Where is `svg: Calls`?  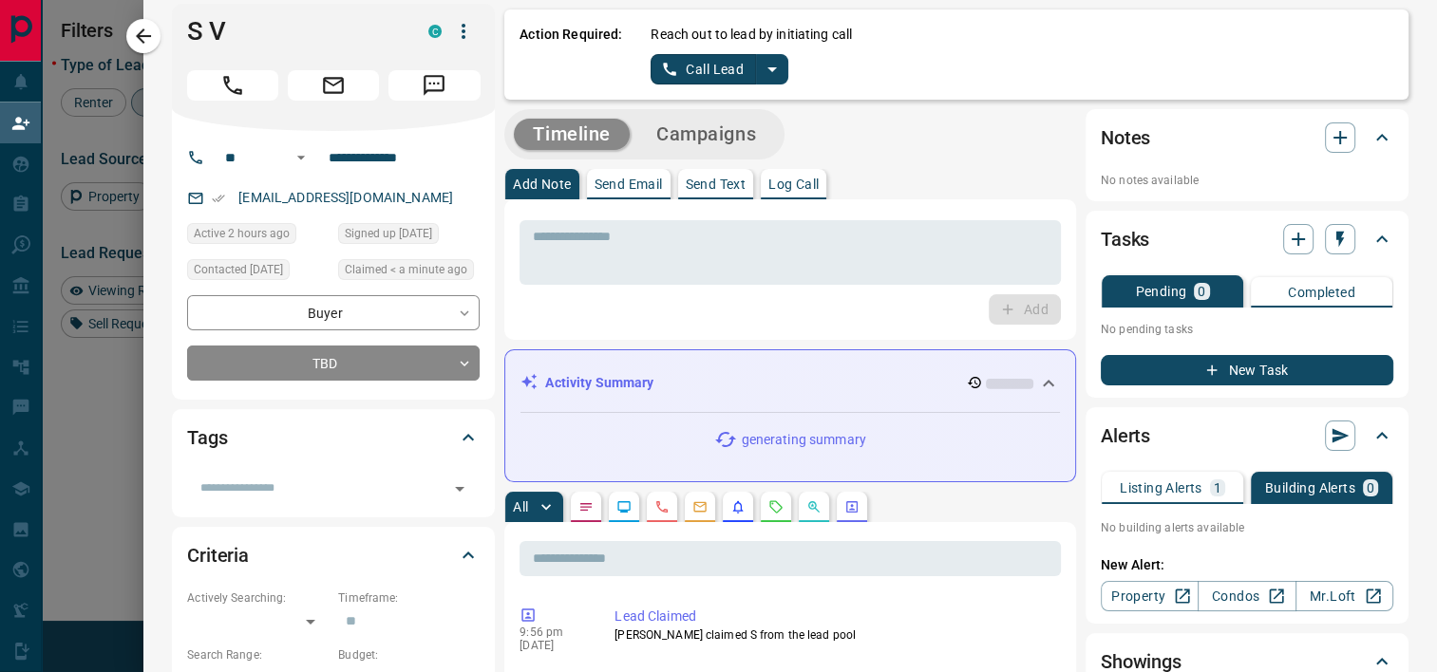 svg: Calls is located at coordinates (662, 507).